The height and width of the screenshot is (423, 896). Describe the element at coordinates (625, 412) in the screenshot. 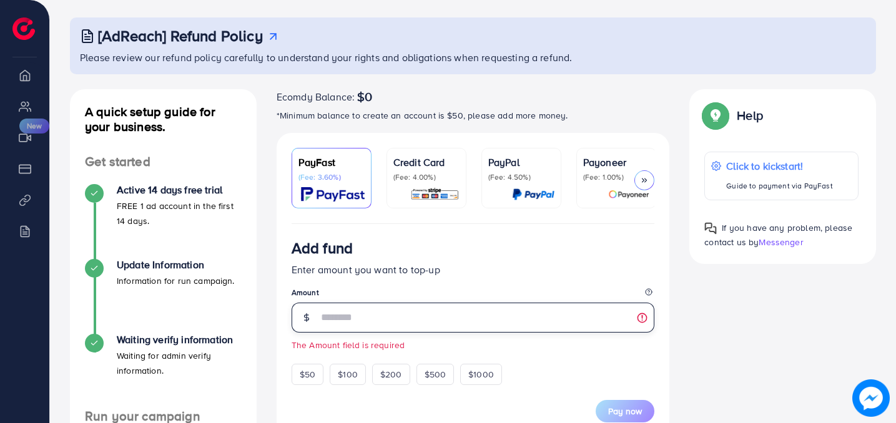

I see `button: Pay now` at that location.